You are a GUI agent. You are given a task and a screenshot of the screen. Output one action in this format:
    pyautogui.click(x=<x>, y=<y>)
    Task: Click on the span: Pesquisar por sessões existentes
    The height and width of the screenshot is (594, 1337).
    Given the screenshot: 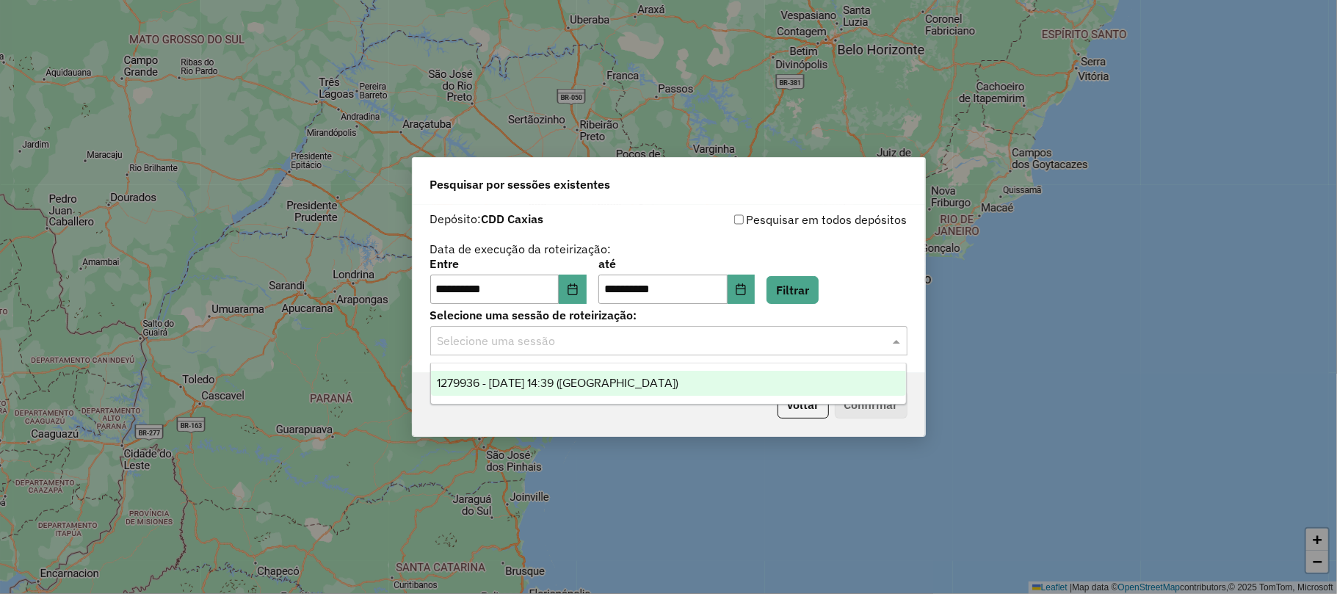 What is the action you would take?
    pyautogui.click(x=520, y=184)
    